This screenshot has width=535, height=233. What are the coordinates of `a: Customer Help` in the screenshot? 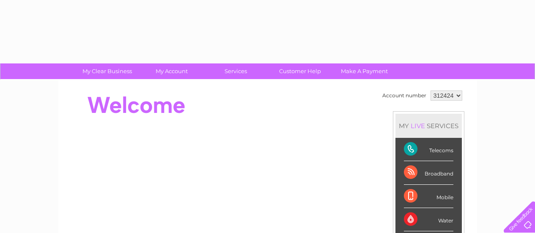 It's located at (300, 71).